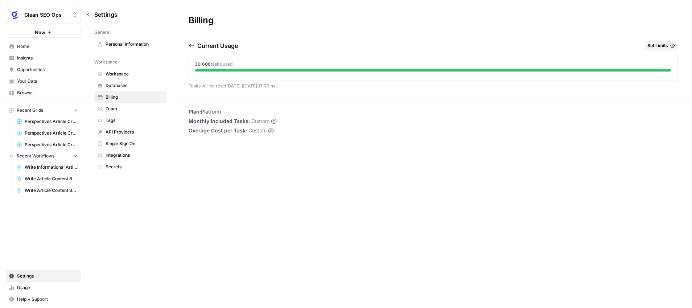 This screenshot has height=308, width=692. I want to click on span: Tags, so click(134, 120).